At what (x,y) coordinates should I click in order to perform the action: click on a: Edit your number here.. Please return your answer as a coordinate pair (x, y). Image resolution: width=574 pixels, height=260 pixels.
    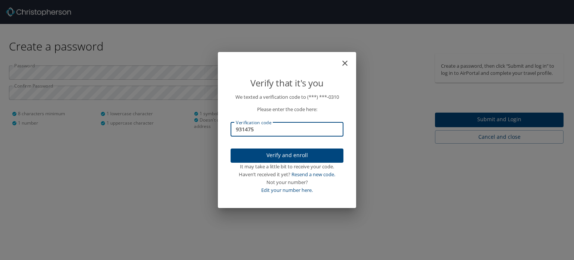
    Looking at the image, I should click on (287, 190).